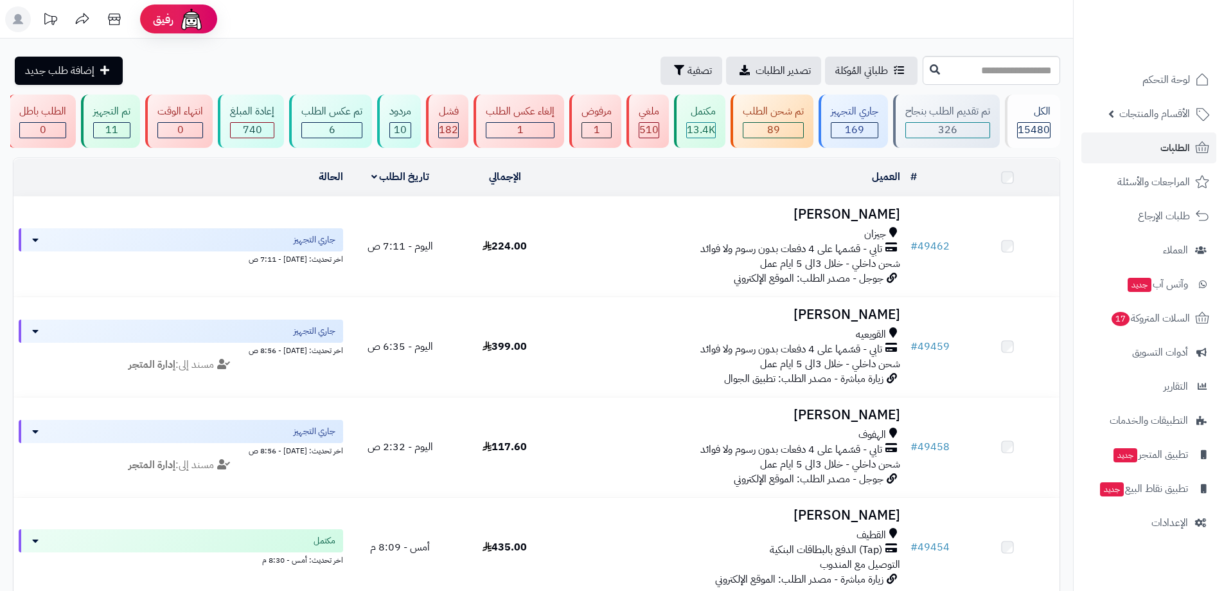 This screenshot has width=1224, height=591. Describe the element at coordinates (774, 130) in the screenshot. I see `span: 89` at that location.